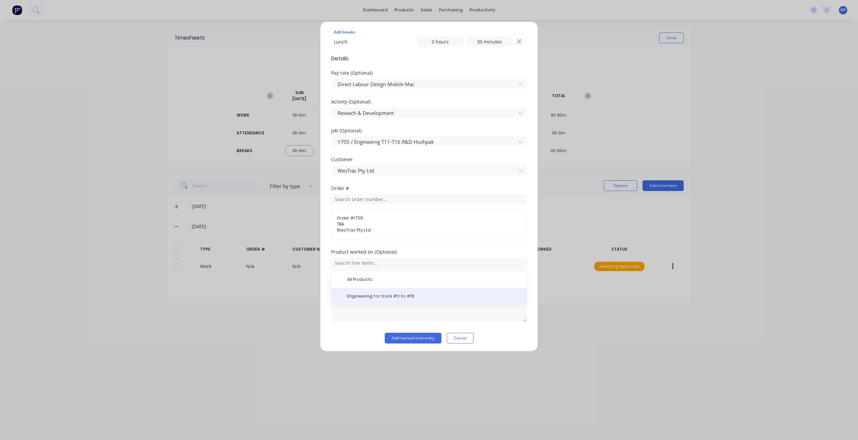 This screenshot has height=440, width=858. Describe the element at coordinates (460, 338) in the screenshot. I see `button: Cancel` at that location.